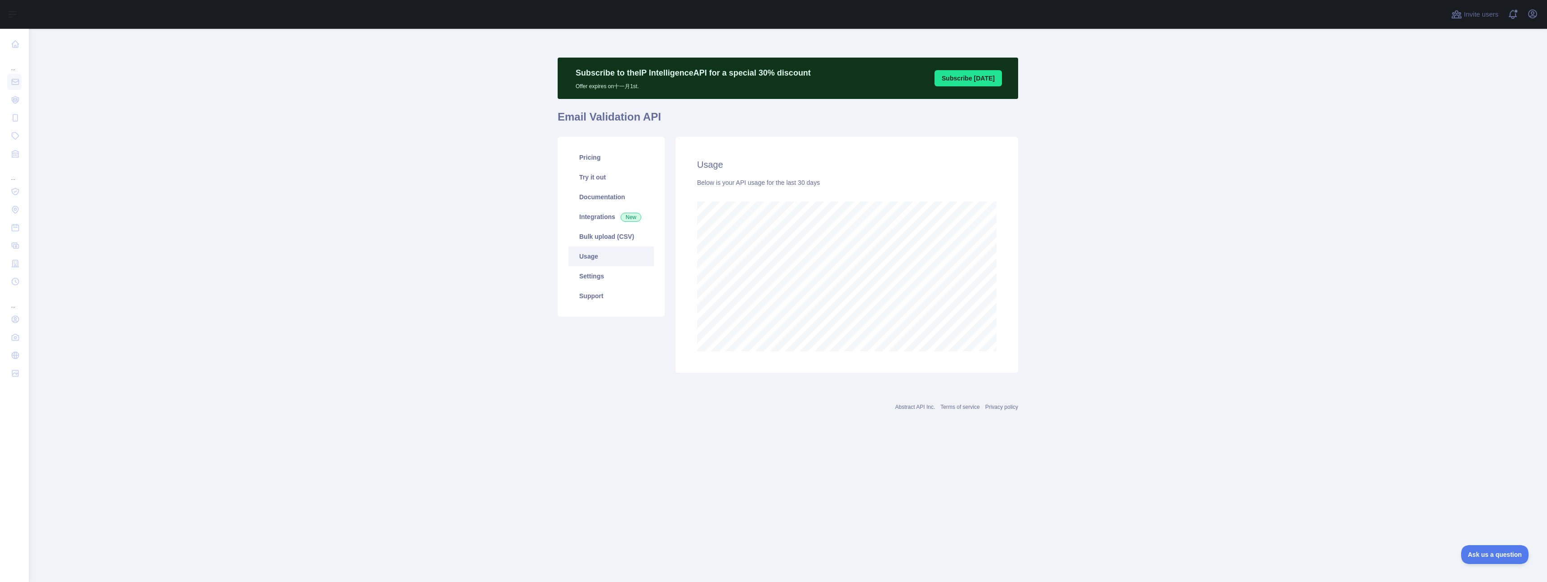  Describe the element at coordinates (611, 296) in the screenshot. I see `a: Support` at that location.